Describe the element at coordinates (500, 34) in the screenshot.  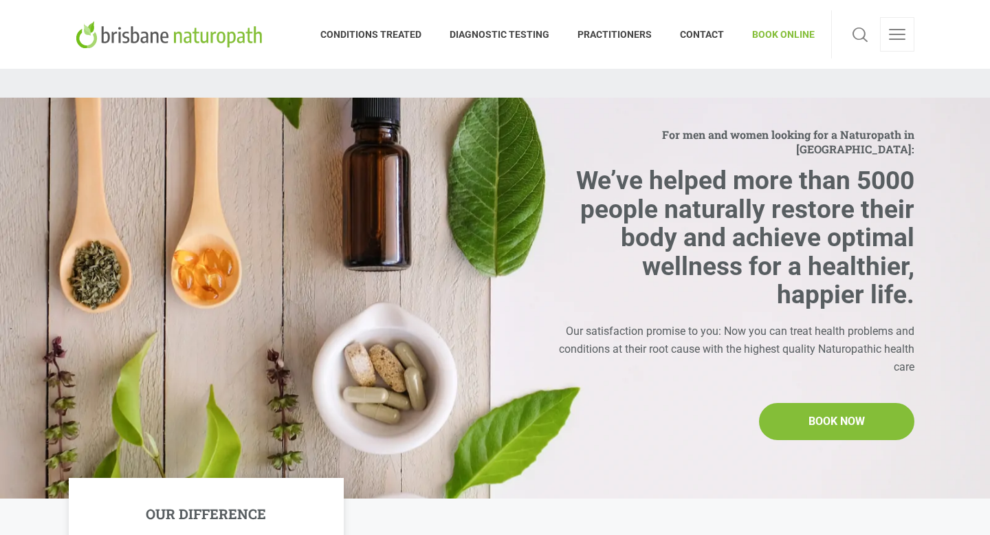
I see `span: DIAGNOSTIC TESTING` at that location.